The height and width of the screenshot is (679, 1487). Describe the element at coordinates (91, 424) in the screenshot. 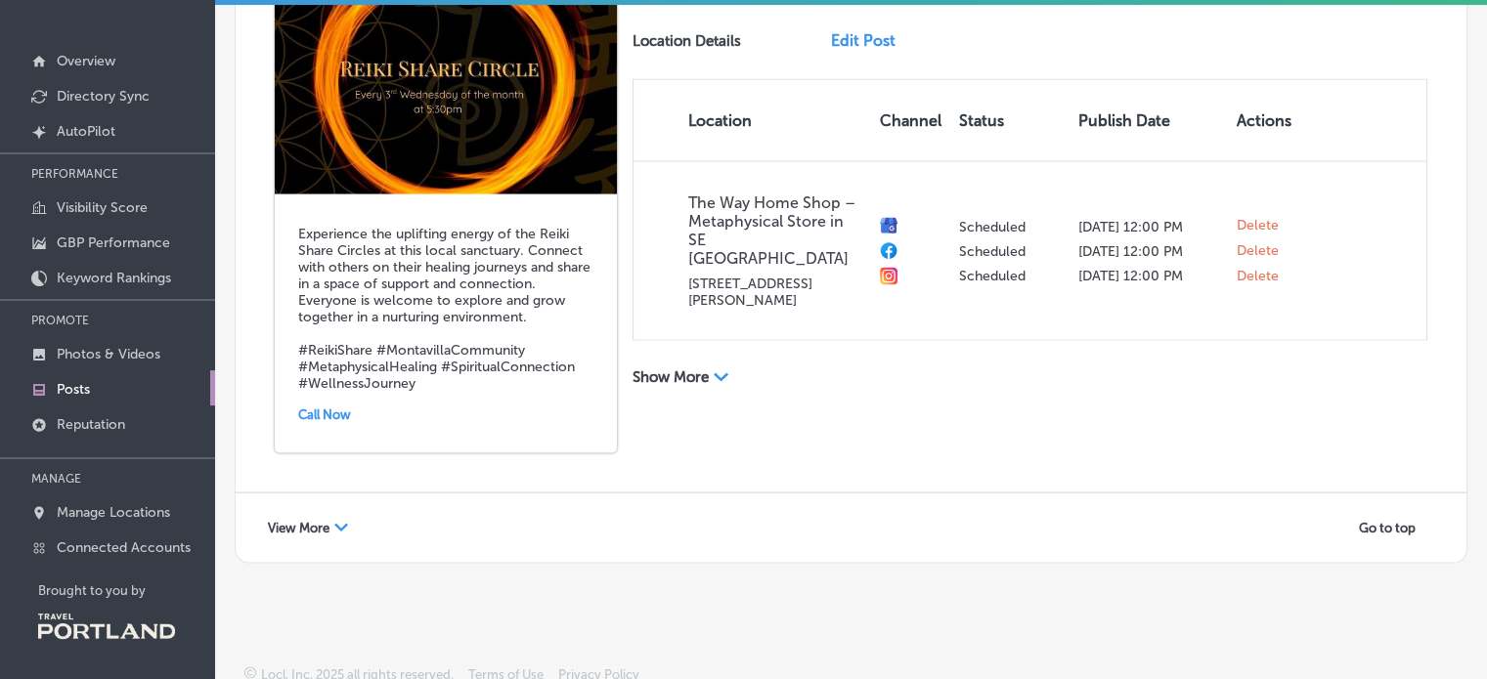

I see `p: Reputation` at that location.